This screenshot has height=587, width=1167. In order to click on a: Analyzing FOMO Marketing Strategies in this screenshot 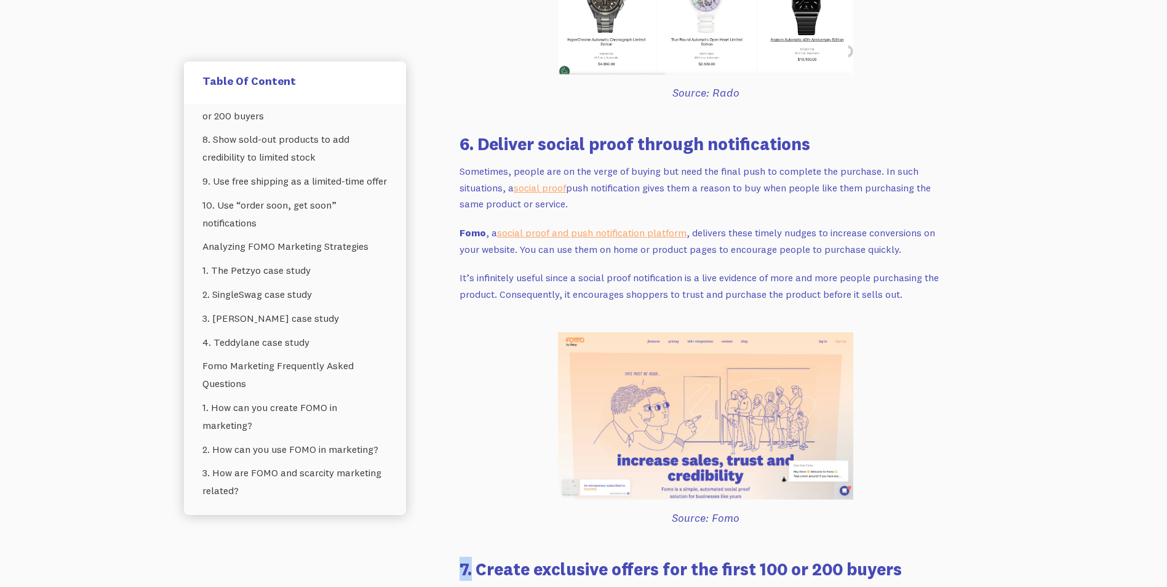, I will do `click(295, 246)`.